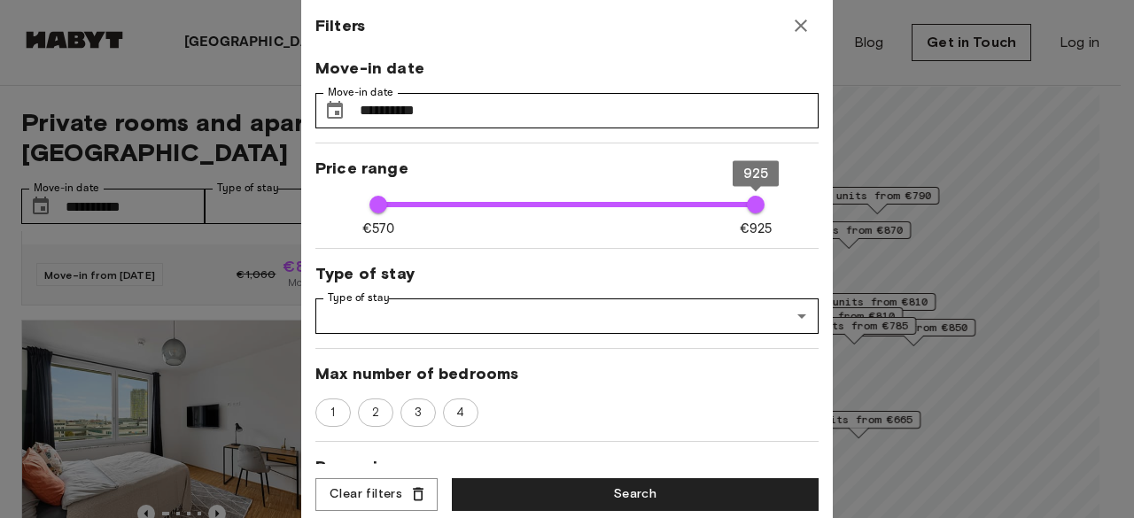 Image resolution: width=1134 pixels, height=518 pixels. I want to click on span: Room size, so click(567, 467).